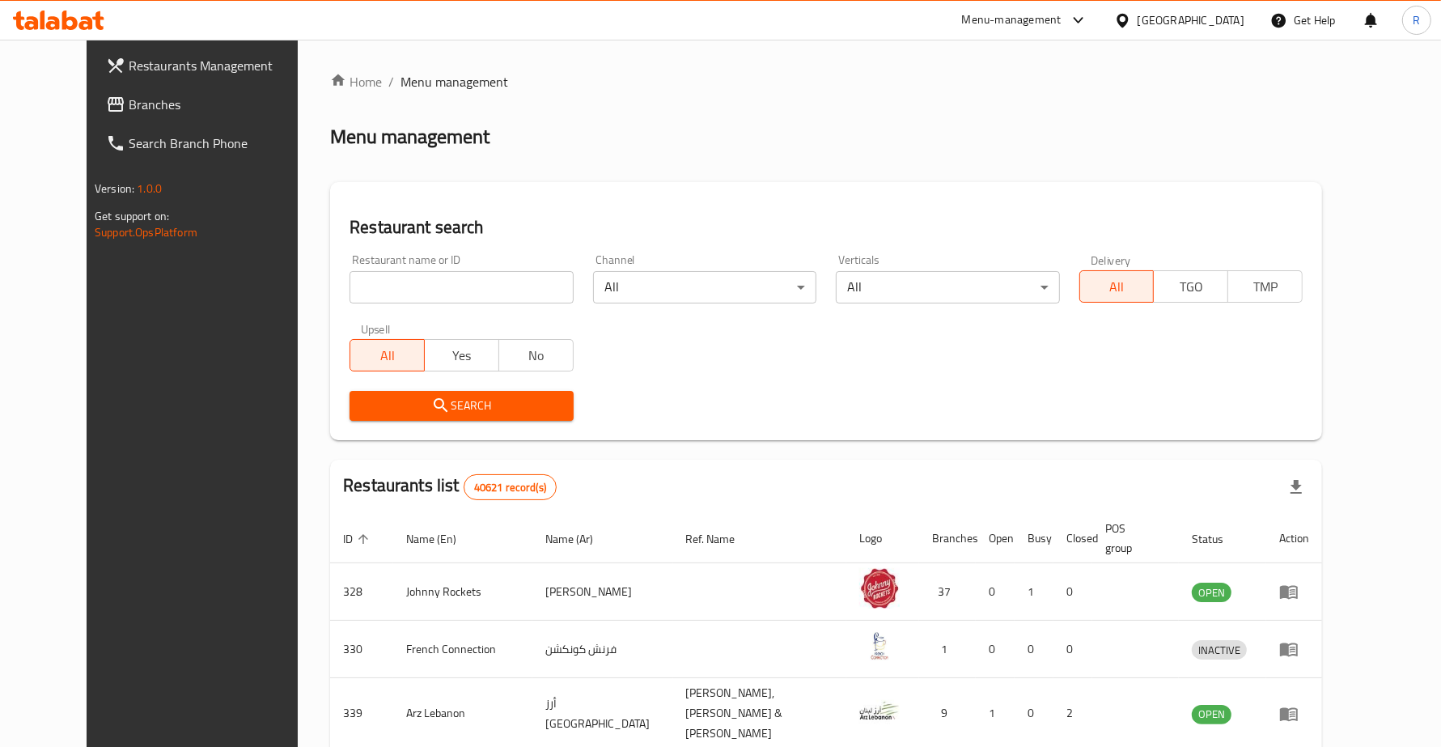  What do you see at coordinates (146, 232) in the screenshot?
I see `a: Support.OpsPlatform` at bounding box center [146, 232].